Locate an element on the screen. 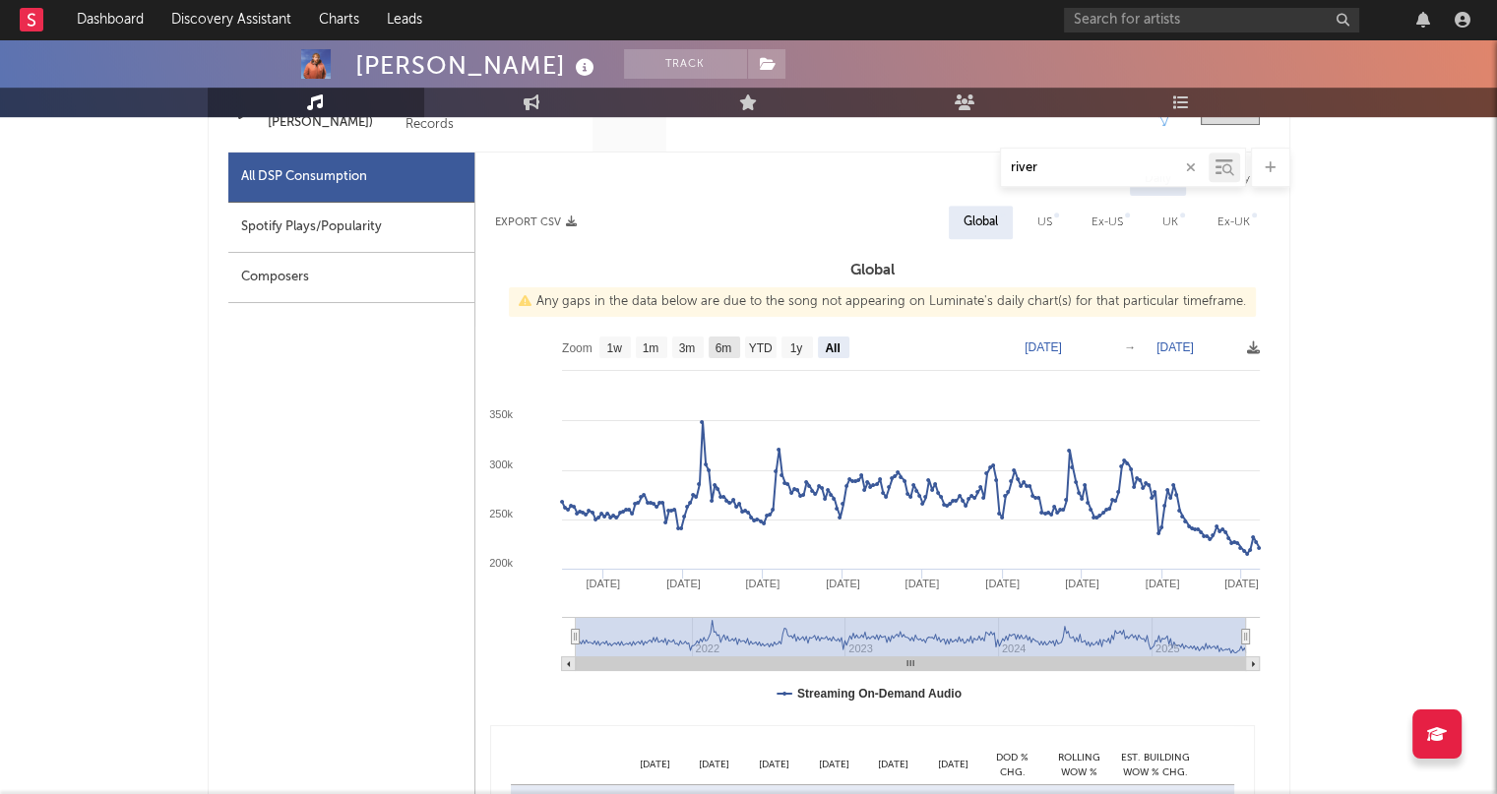 Image resolution: width=1497 pixels, height=794 pixels. button: Track is located at coordinates (685, 64).